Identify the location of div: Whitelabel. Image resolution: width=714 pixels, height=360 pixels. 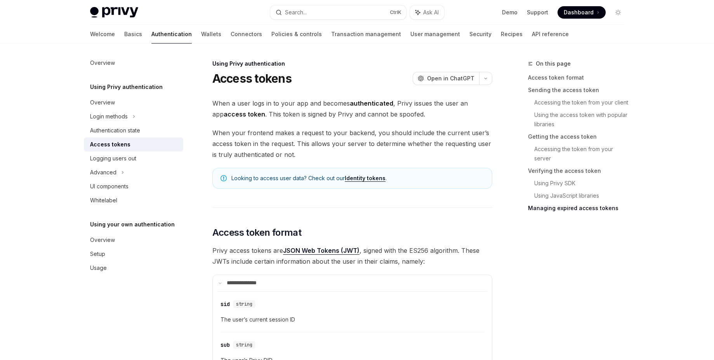
(104, 200).